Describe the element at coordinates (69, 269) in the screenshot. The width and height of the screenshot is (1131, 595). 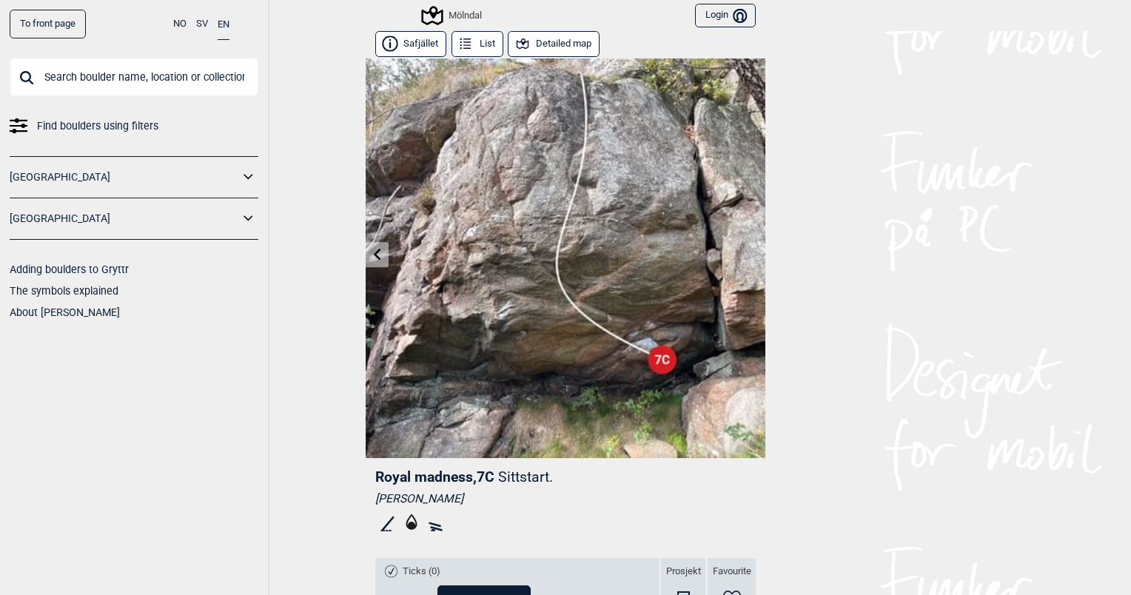
I see `a: Adding boulders to Gryttr` at that location.